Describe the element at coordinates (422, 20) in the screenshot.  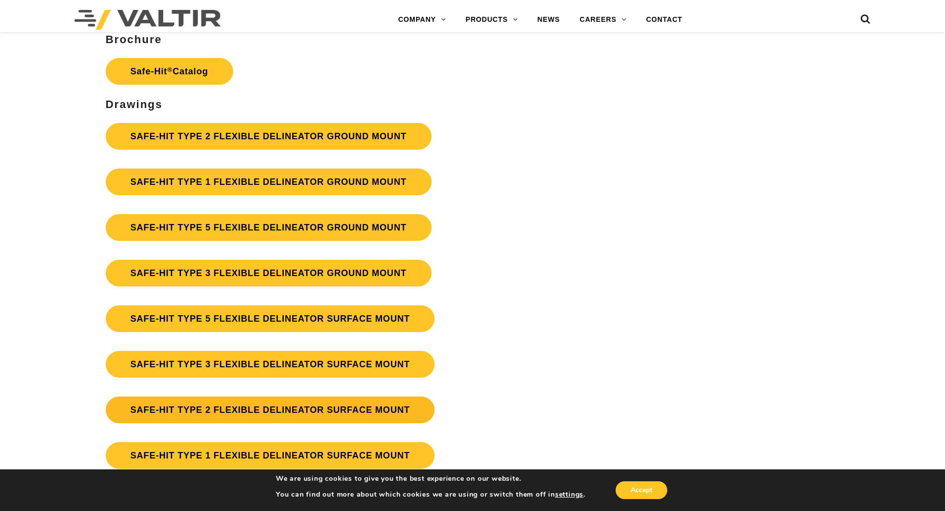
I see `a: COMPANY` at that location.